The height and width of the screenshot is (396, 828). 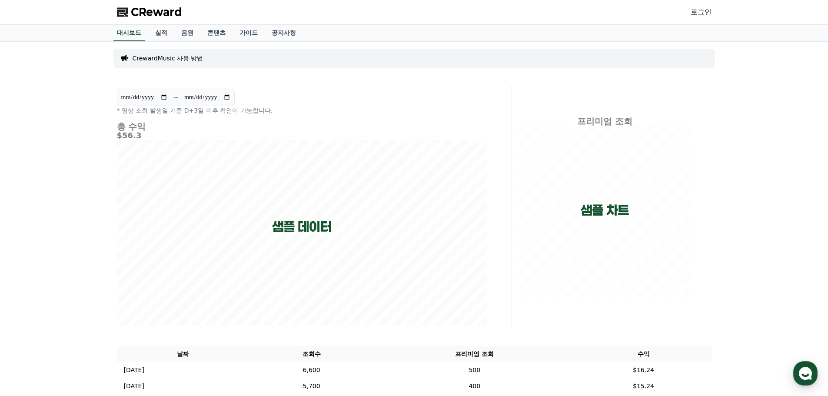 What do you see at coordinates (140, 286) in the screenshot?
I see `a: 설정` at bounding box center [140, 286].